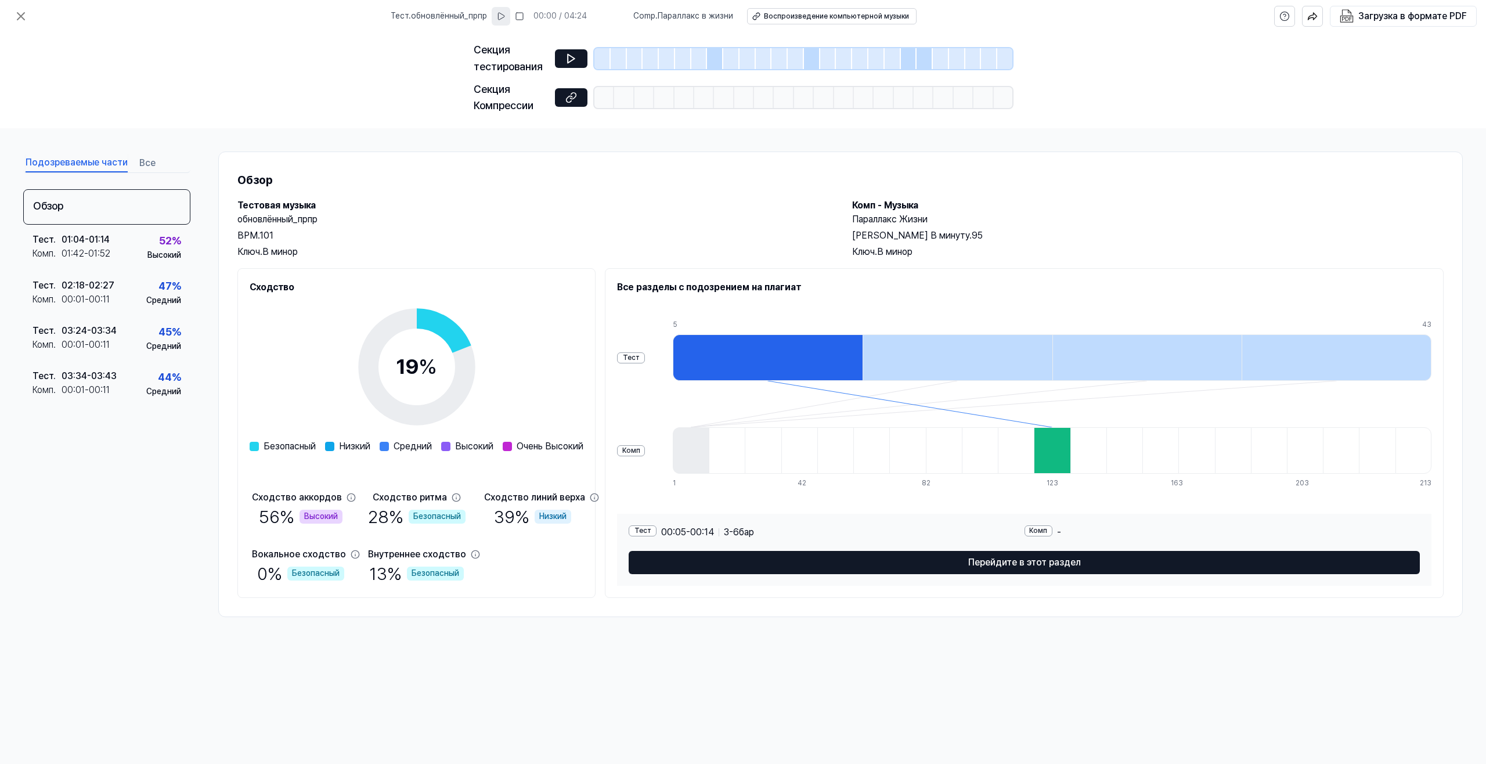 This screenshot has height=764, width=1486. What do you see at coordinates (89, 376) in the screenshot?
I see `div: 03:34 - 03:43` at bounding box center [89, 376].